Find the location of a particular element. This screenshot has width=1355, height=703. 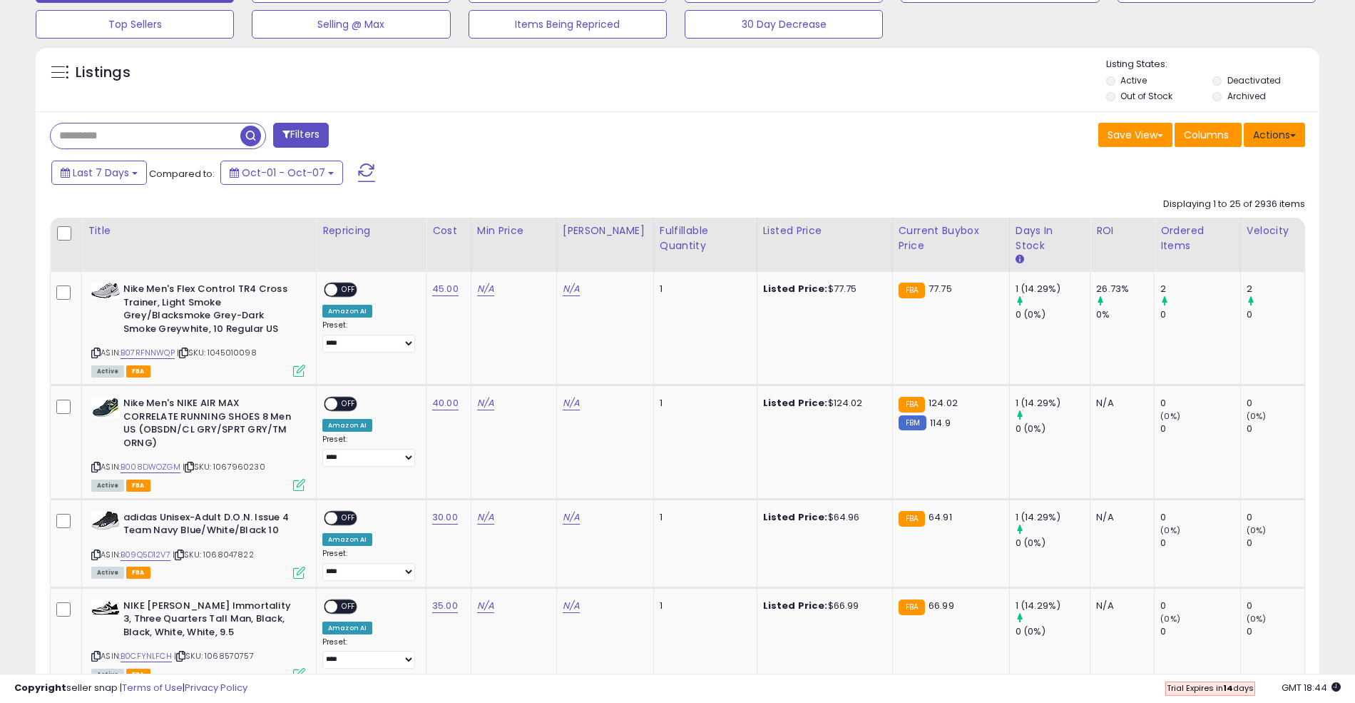

div: Listed Price is located at coordinates (825, 230).